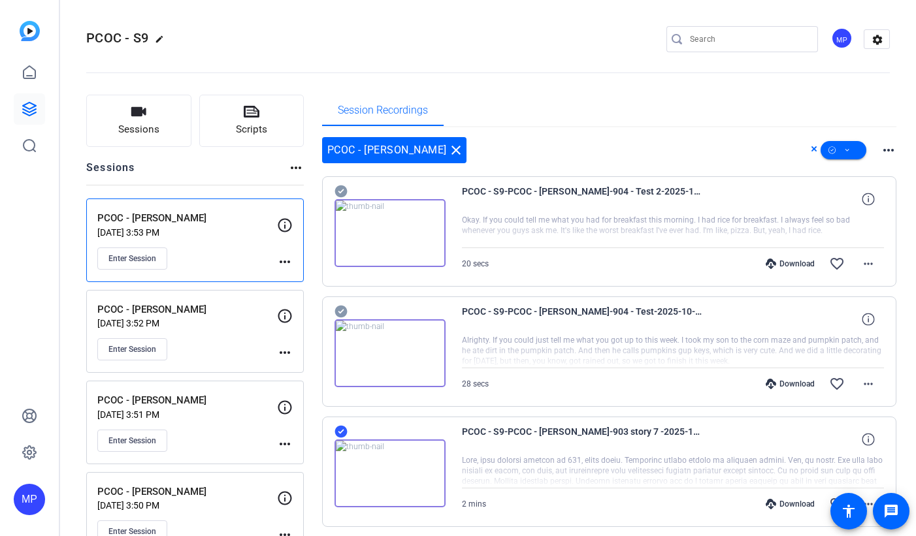  I want to click on mat-icon: edit, so click(163, 42).